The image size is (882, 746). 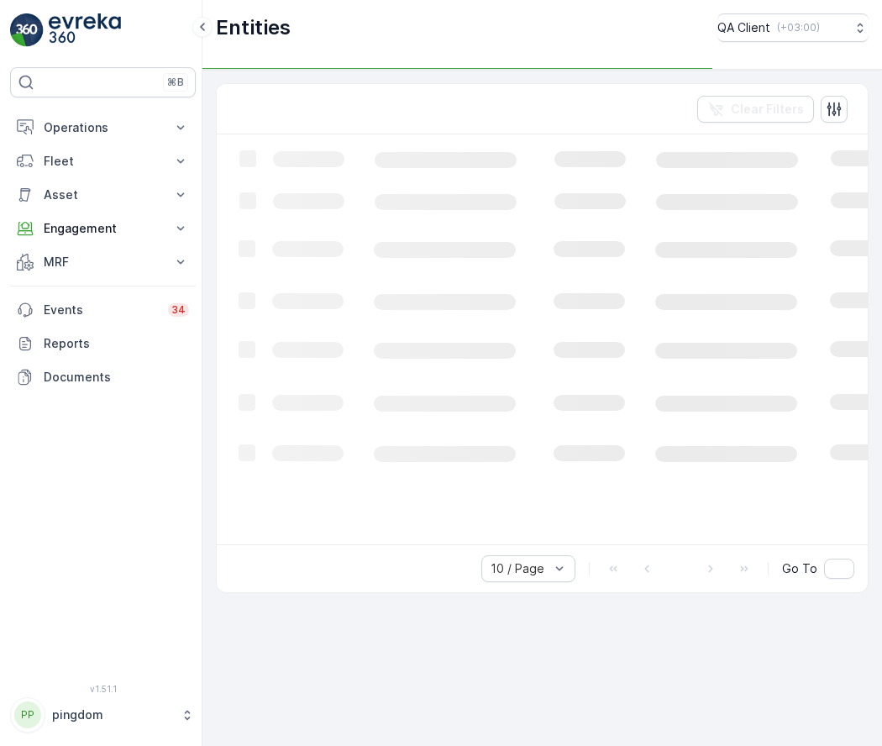 What do you see at coordinates (28, 715) in the screenshot?
I see `div: PP` at bounding box center [28, 715].